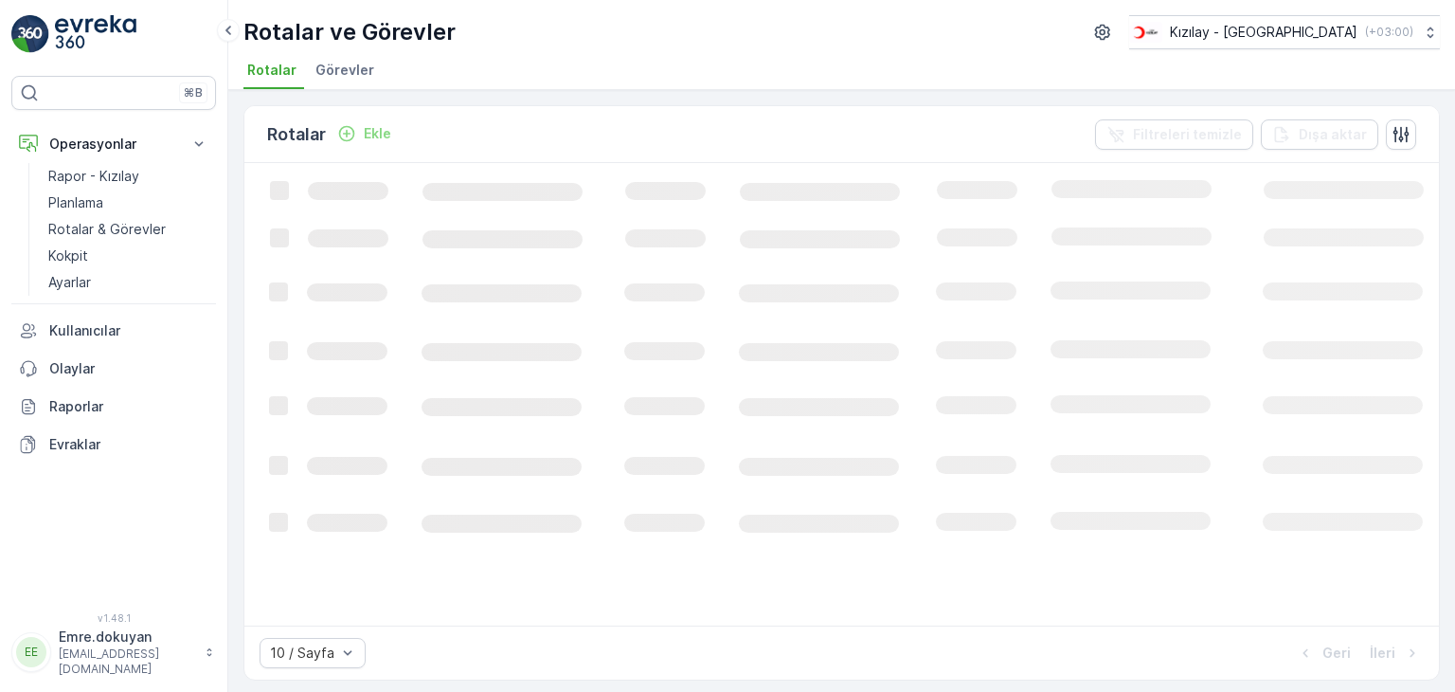 This screenshot has height=692, width=1455. Describe the element at coordinates (272, 70) in the screenshot. I see `span: Rotalar` at that location.